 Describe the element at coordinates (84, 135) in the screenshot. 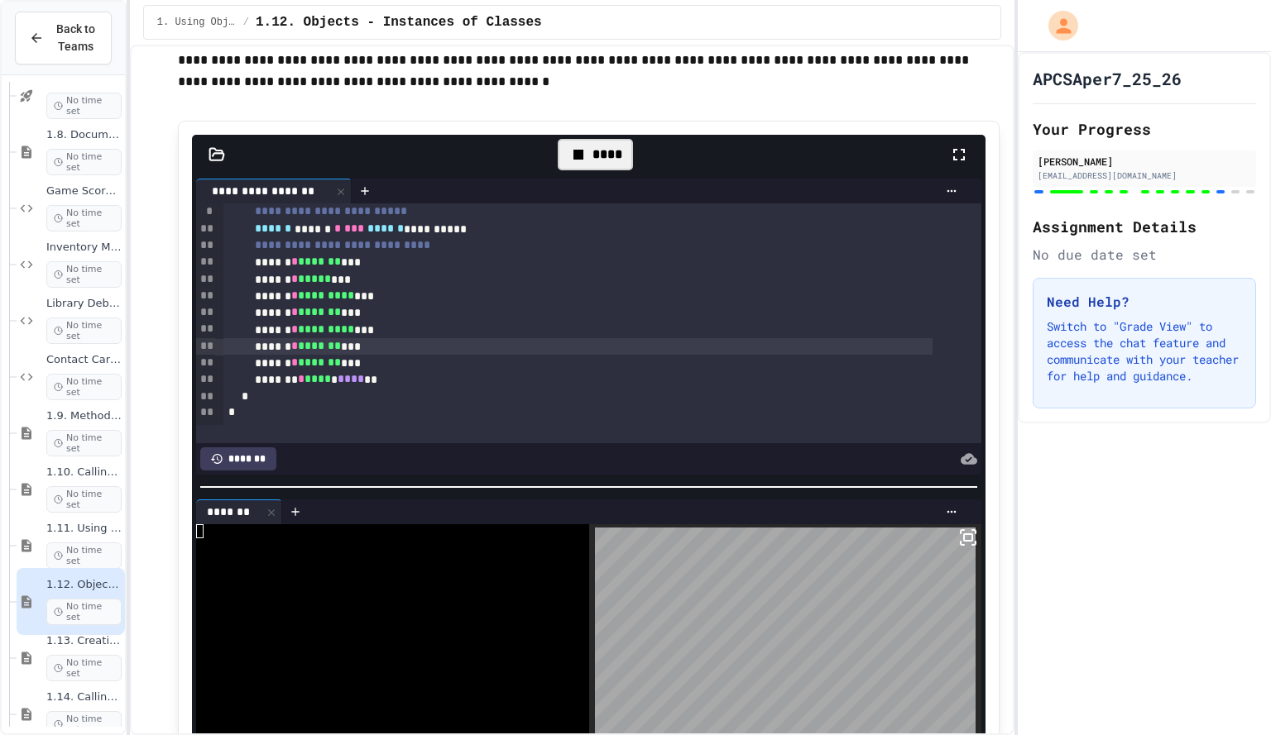

I see `span: 1.8. Documentation with Comments and Preconditions` at that location.